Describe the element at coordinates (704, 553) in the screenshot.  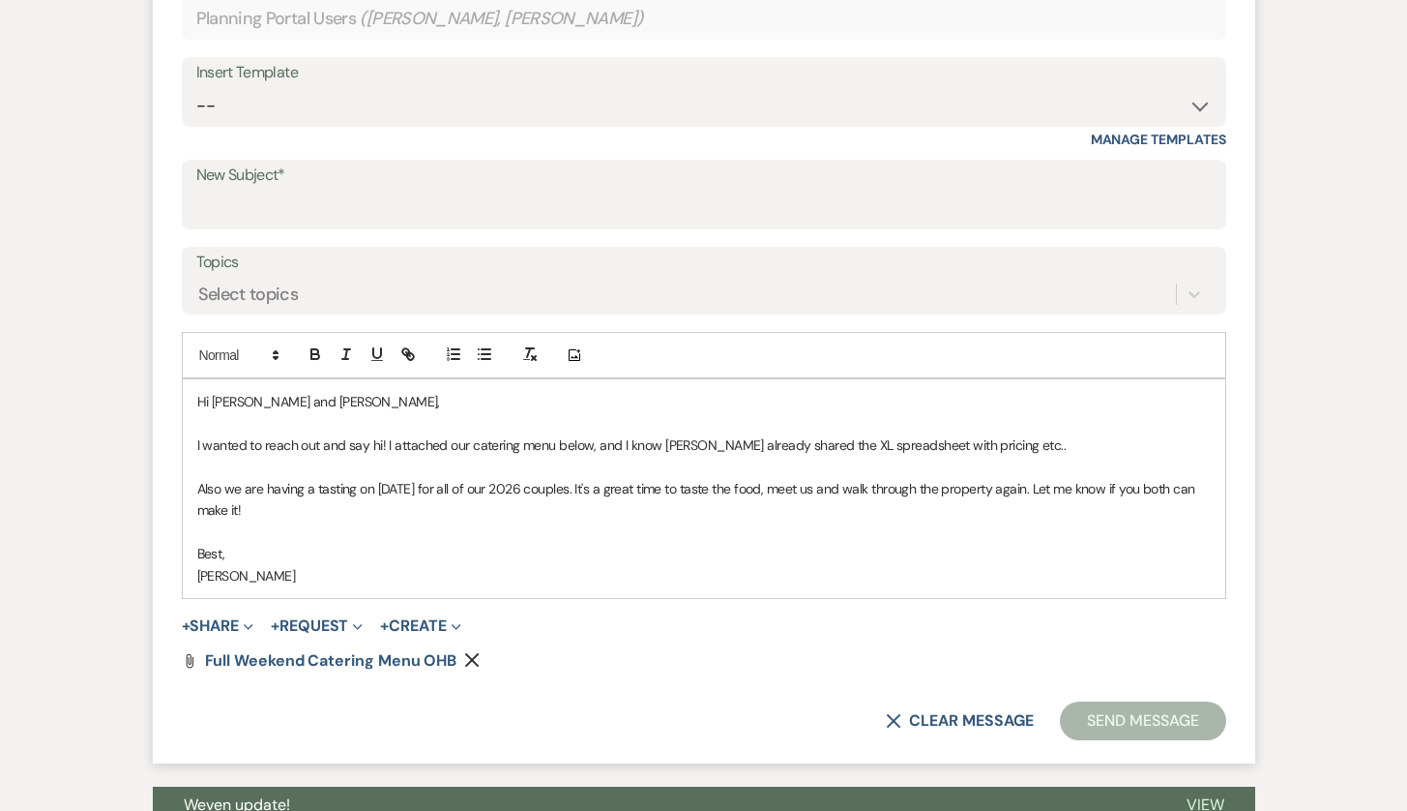
I see `p: Best,` at that location.